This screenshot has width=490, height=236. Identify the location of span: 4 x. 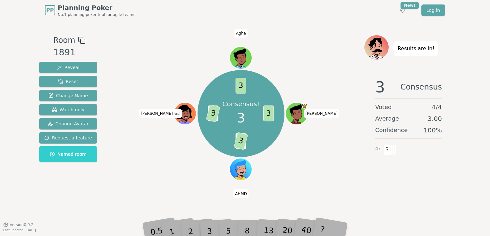
(378, 149).